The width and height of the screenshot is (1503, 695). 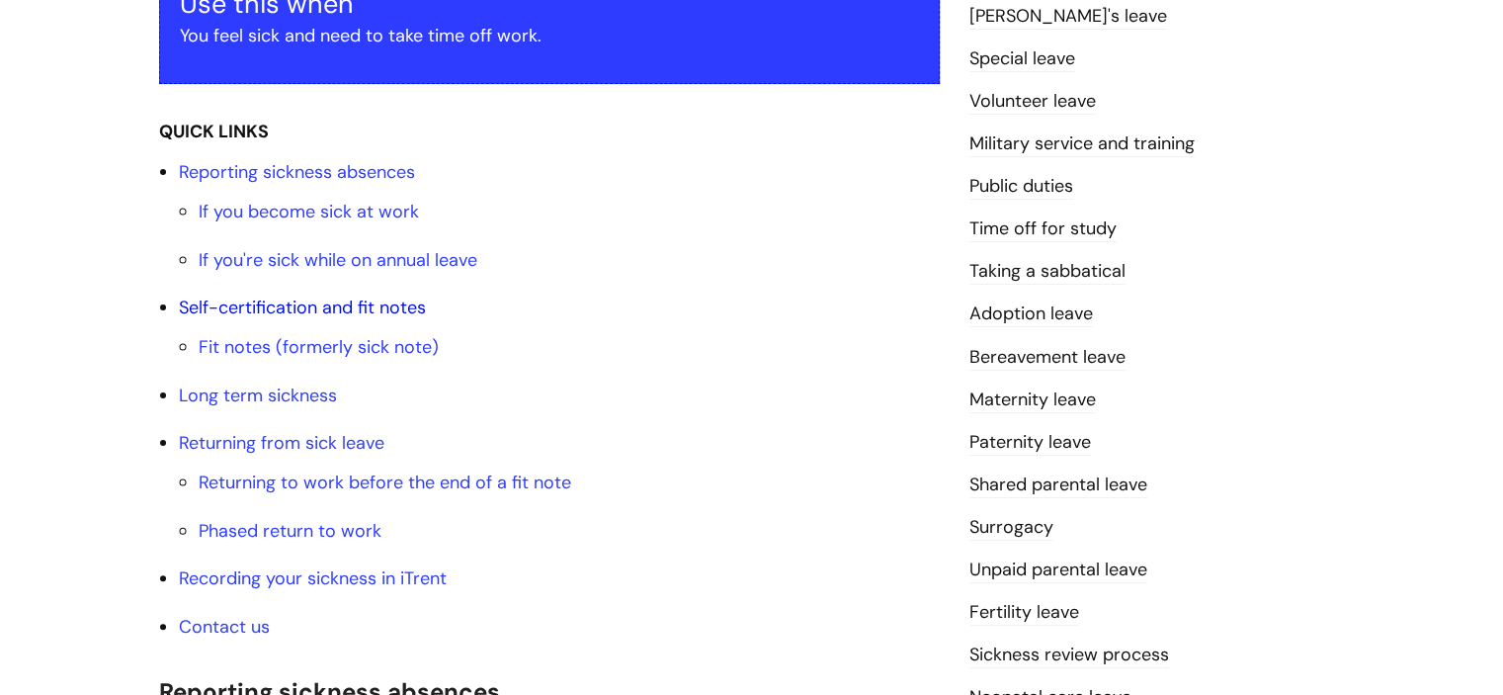 I want to click on a: Reporting sickness absences, so click(x=296, y=172).